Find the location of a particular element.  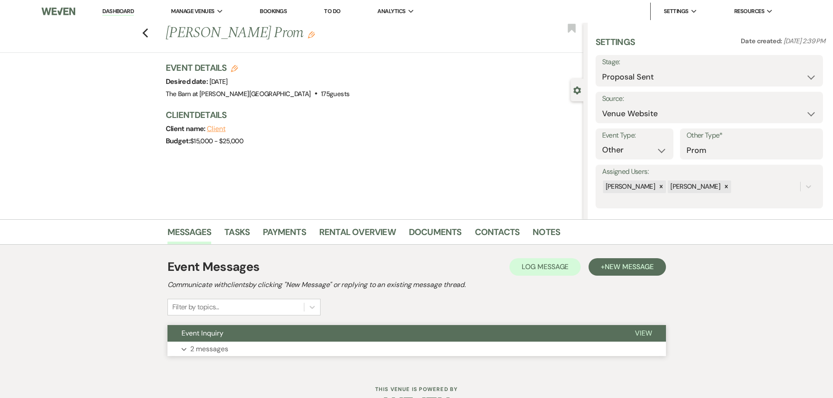

span: 175 guests is located at coordinates (335, 94).